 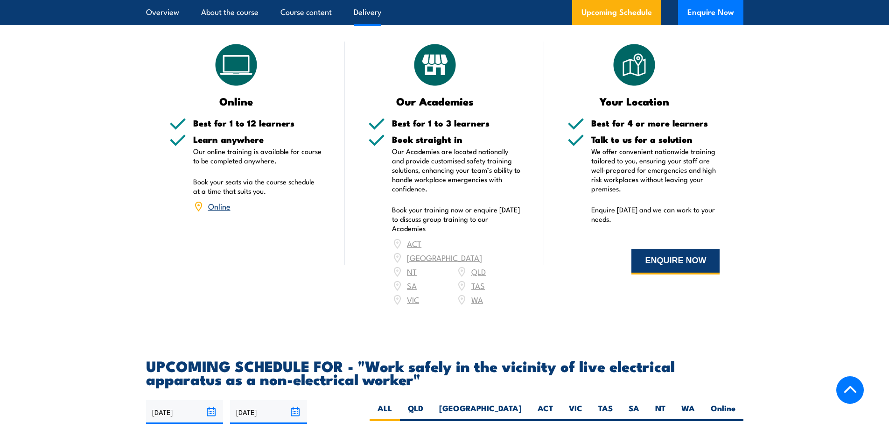 I want to click on h5: Best for 1 to 3 learners, so click(x=456, y=123).